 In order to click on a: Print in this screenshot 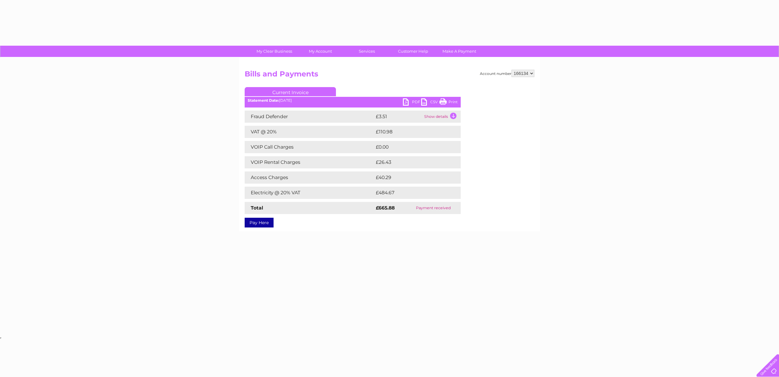, I will do `click(448, 102)`.